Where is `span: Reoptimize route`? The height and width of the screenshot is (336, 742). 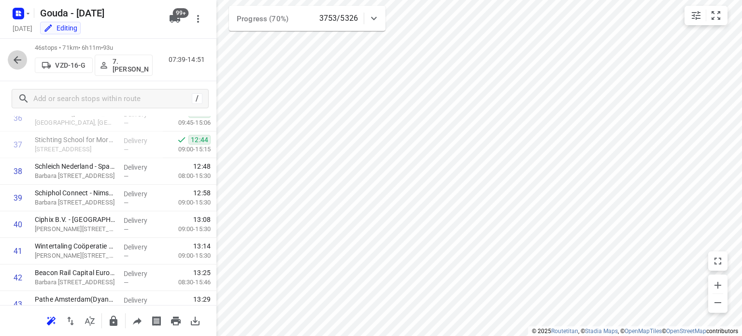
span: Reoptimize route is located at coordinates (51, 320).